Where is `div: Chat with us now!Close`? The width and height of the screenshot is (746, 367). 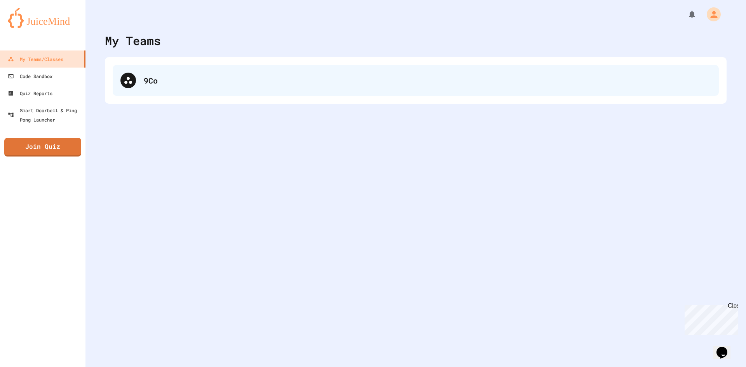 div: Chat with us now!Close is located at coordinates (28, 26).